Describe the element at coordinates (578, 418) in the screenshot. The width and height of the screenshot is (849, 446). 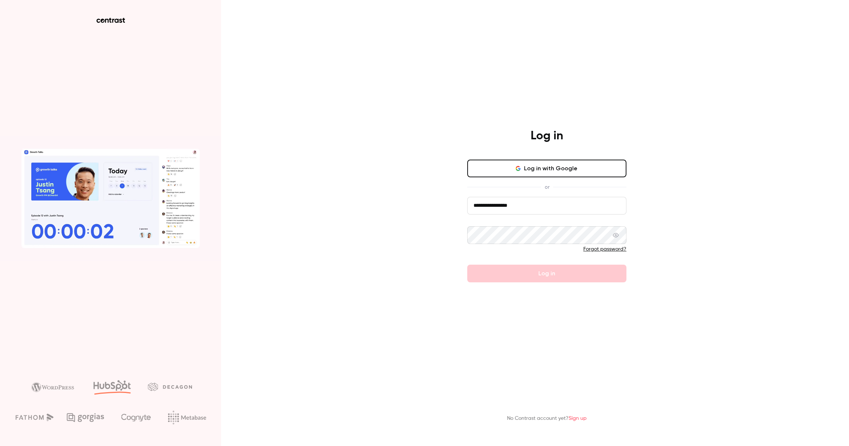
I see `a: Sign up` at that location.